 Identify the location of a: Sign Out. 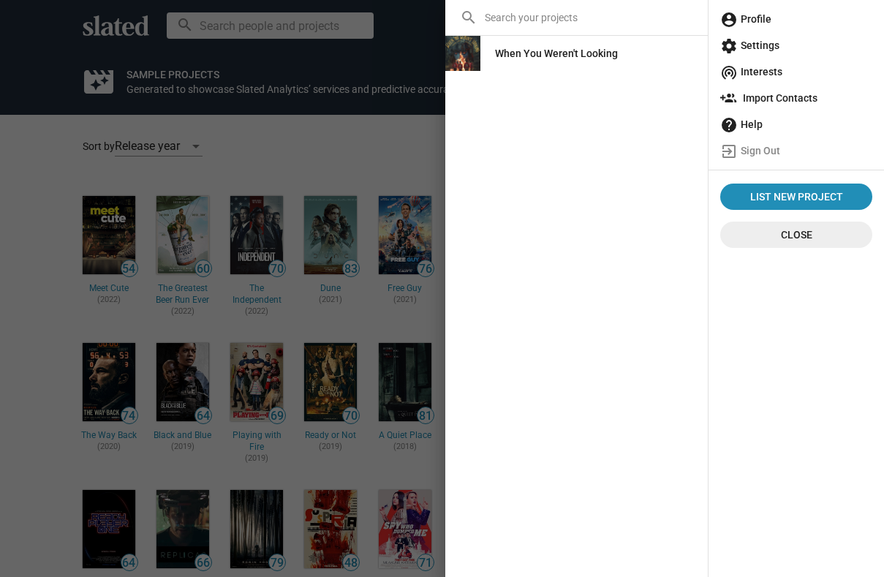
(796, 151).